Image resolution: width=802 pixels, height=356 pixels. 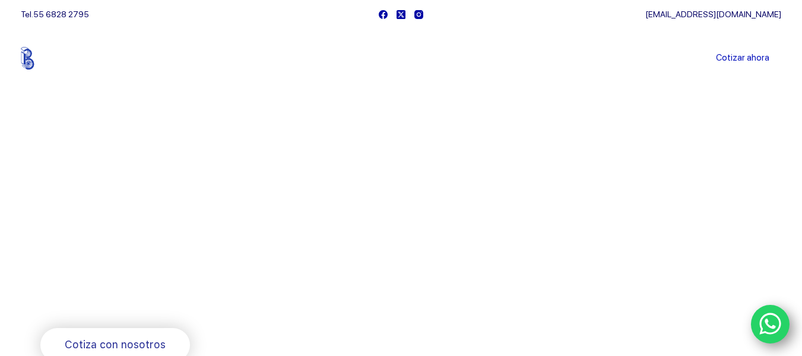 I want to click on a: X (Twitter), so click(x=401, y=14).